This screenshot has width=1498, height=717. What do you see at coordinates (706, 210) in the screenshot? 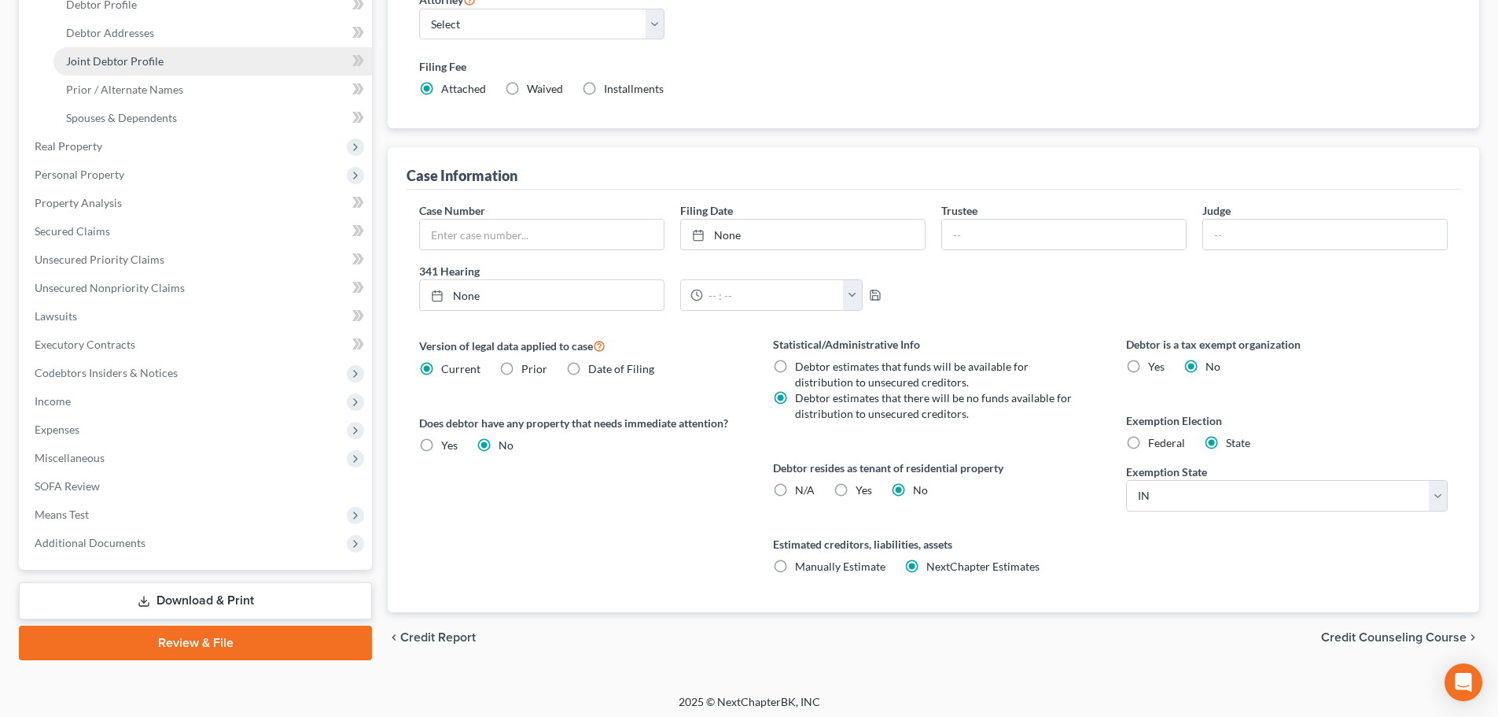
I see `label: Filing Date` at bounding box center [706, 210].